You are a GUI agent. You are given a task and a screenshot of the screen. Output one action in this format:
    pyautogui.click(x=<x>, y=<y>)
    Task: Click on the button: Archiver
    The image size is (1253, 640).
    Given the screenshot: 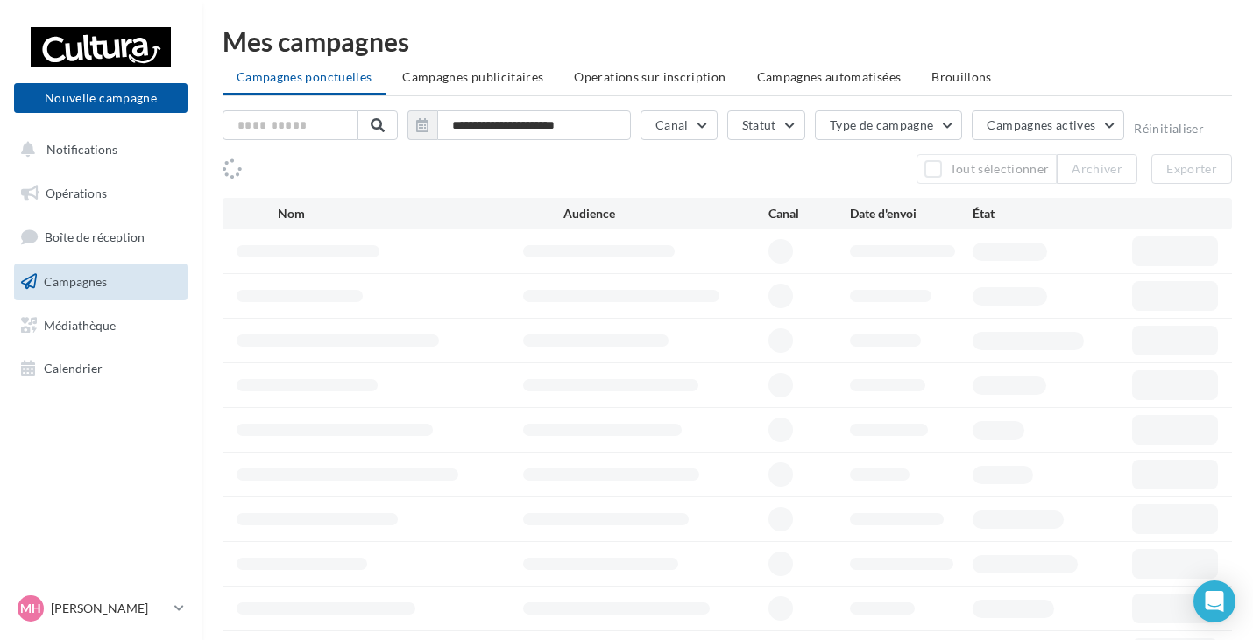 What is the action you would take?
    pyautogui.click(x=1097, y=169)
    